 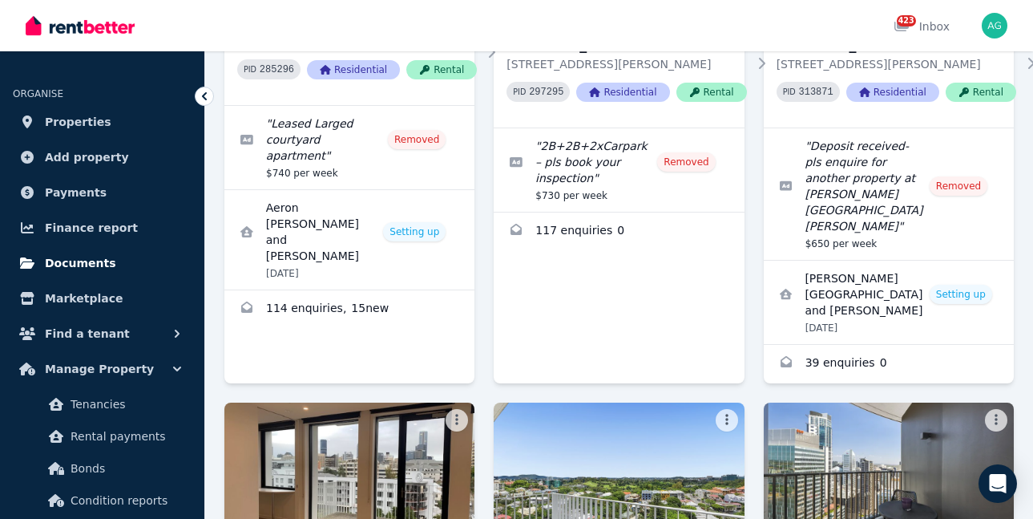 I want to click on a: Enquiries for 249/29 Porter Street, Ryde, so click(x=619, y=232).